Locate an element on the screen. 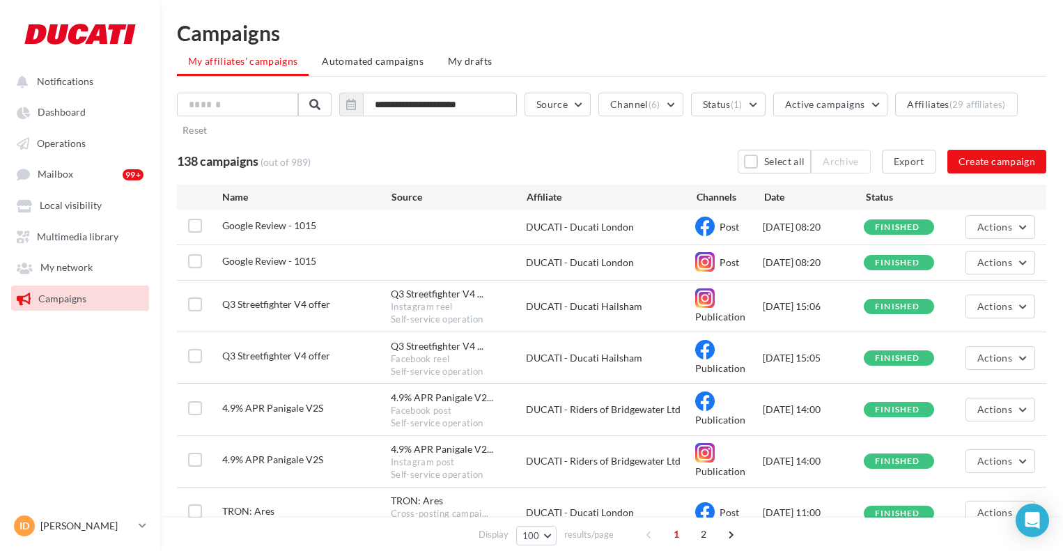  div: Source is located at coordinates (459, 197).